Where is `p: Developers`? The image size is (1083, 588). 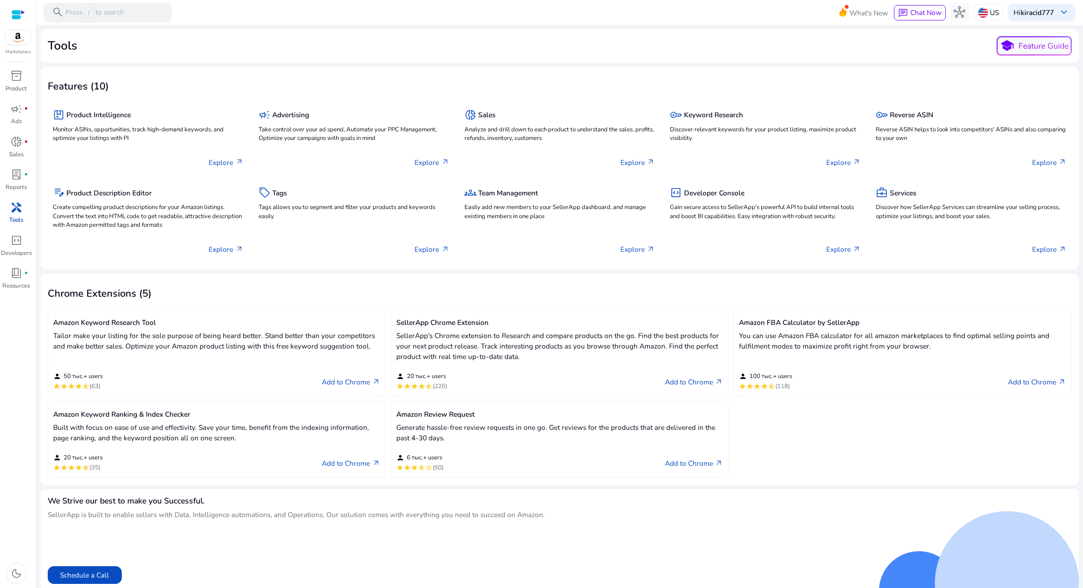
p: Developers is located at coordinates (16, 254).